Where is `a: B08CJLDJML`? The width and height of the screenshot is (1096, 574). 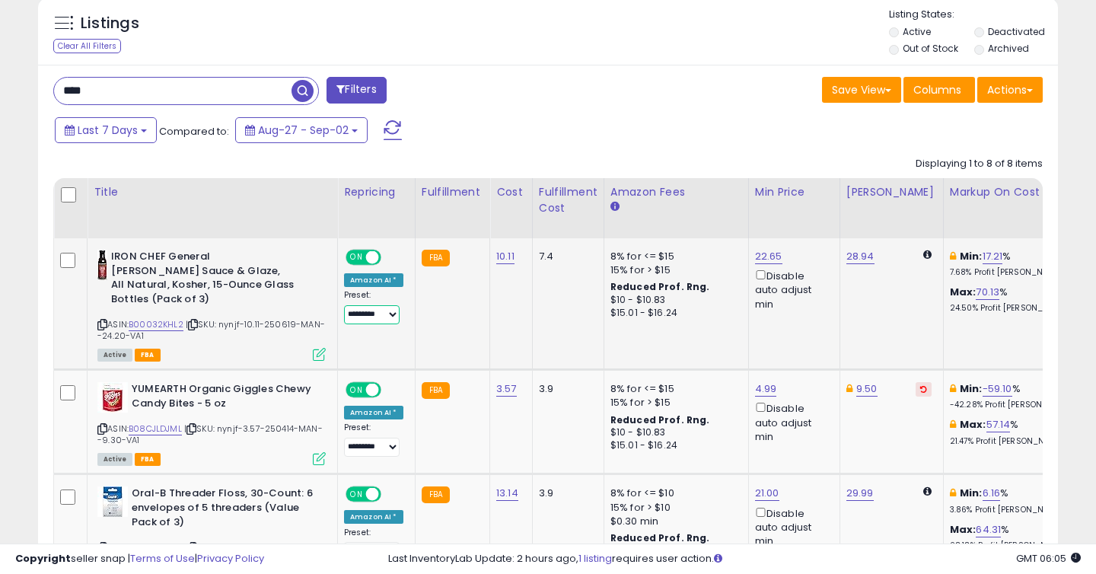
a: B08CJLDJML is located at coordinates (155, 428).